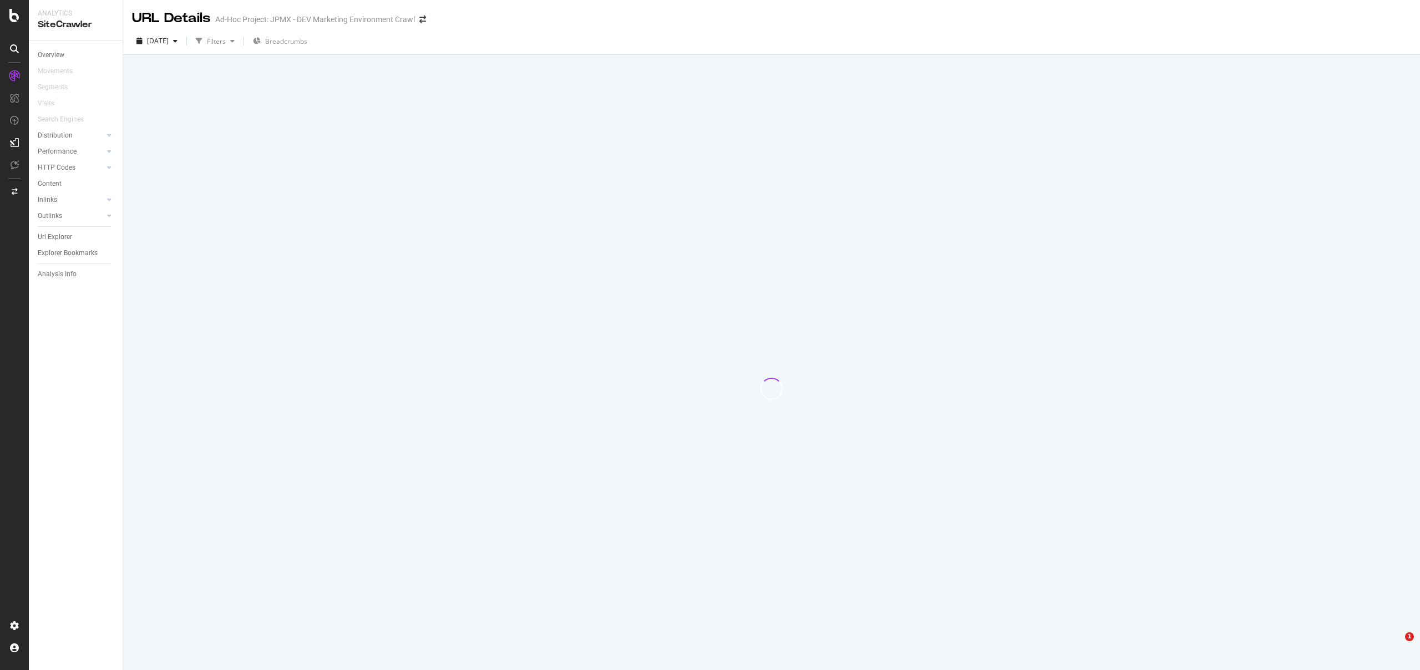  What do you see at coordinates (60, 71) in the screenshot?
I see `a: Movements` at bounding box center [60, 71].